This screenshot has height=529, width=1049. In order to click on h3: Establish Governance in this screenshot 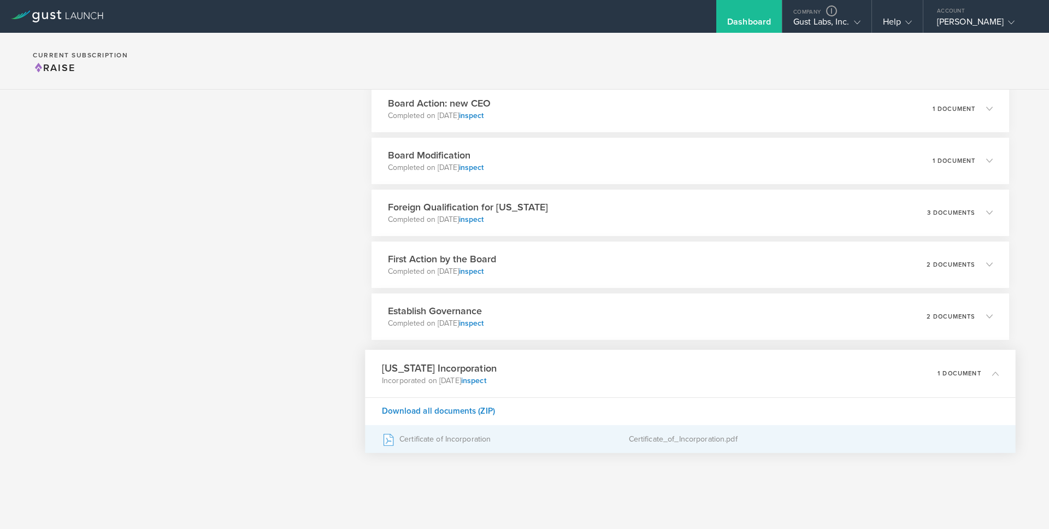, I will do `click(435, 311)`.